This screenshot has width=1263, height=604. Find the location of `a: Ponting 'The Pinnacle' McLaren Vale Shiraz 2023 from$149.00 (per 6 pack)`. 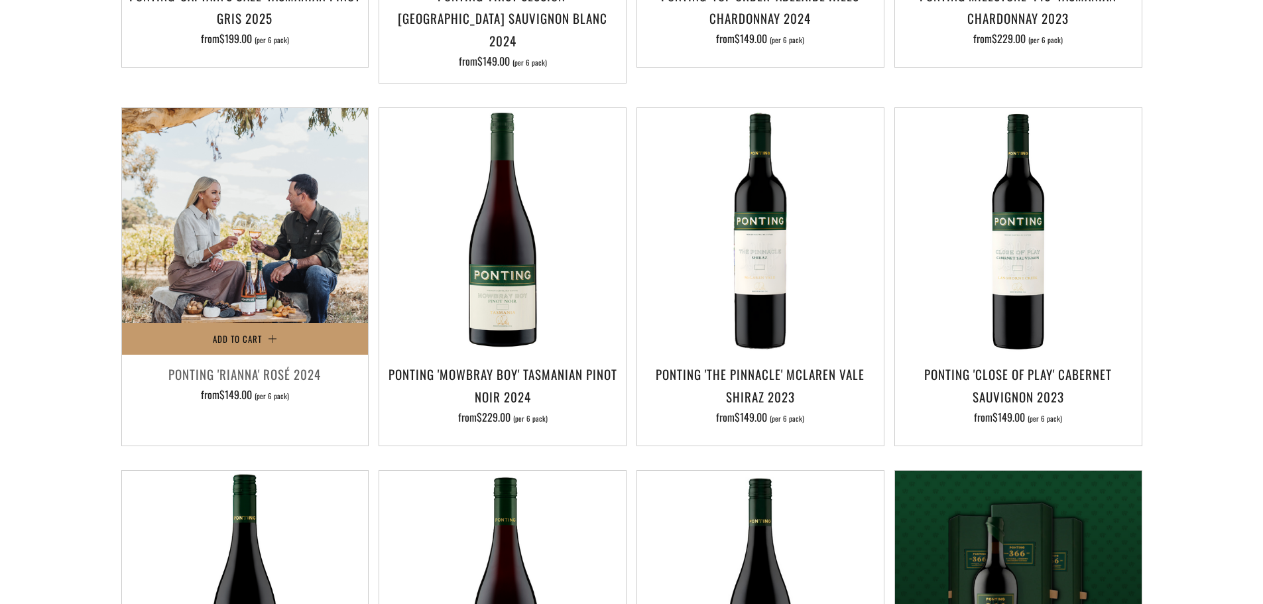

a: Ponting 'The Pinnacle' McLaren Vale Shiraz 2023 from$149.00 (per 6 pack) is located at coordinates (760, 396).